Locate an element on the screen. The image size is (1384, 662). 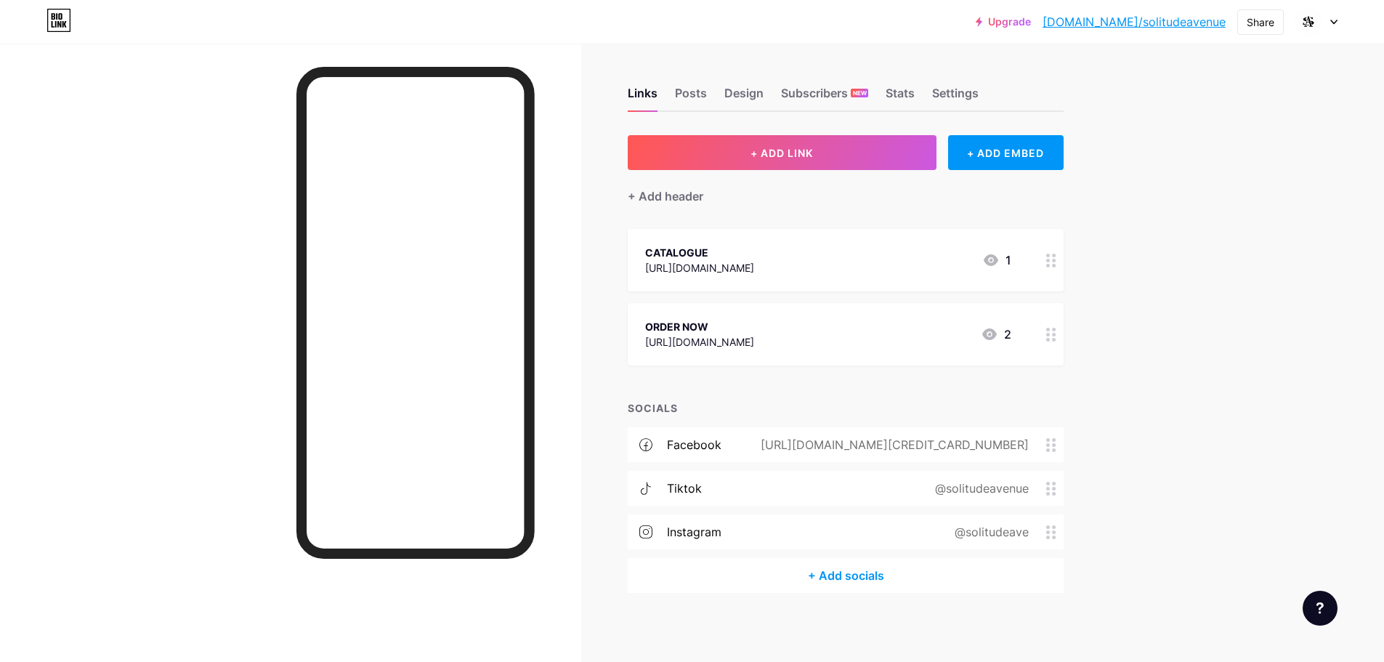
button: + ADD LINK is located at coordinates (782, 153).